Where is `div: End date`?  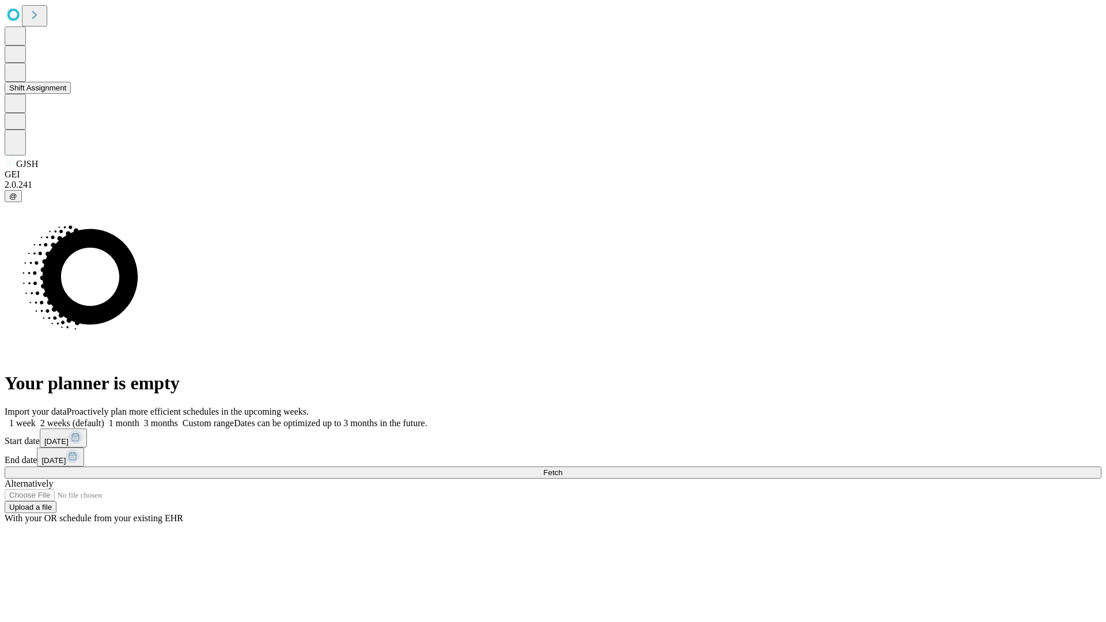 div: End date is located at coordinates (553, 457).